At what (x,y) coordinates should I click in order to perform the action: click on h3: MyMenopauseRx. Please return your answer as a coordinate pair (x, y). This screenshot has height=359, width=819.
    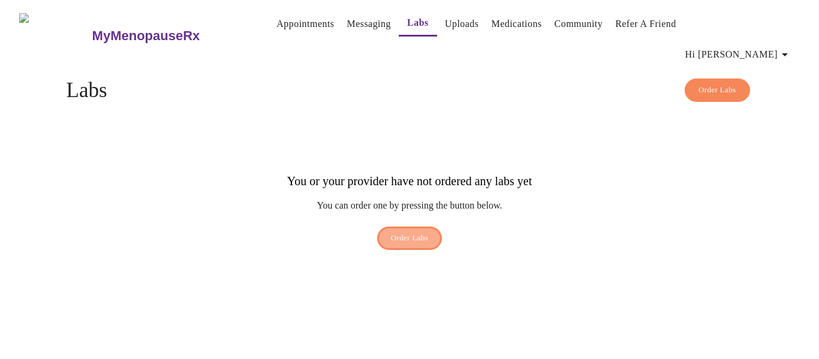
    Looking at the image, I should click on (146, 36).